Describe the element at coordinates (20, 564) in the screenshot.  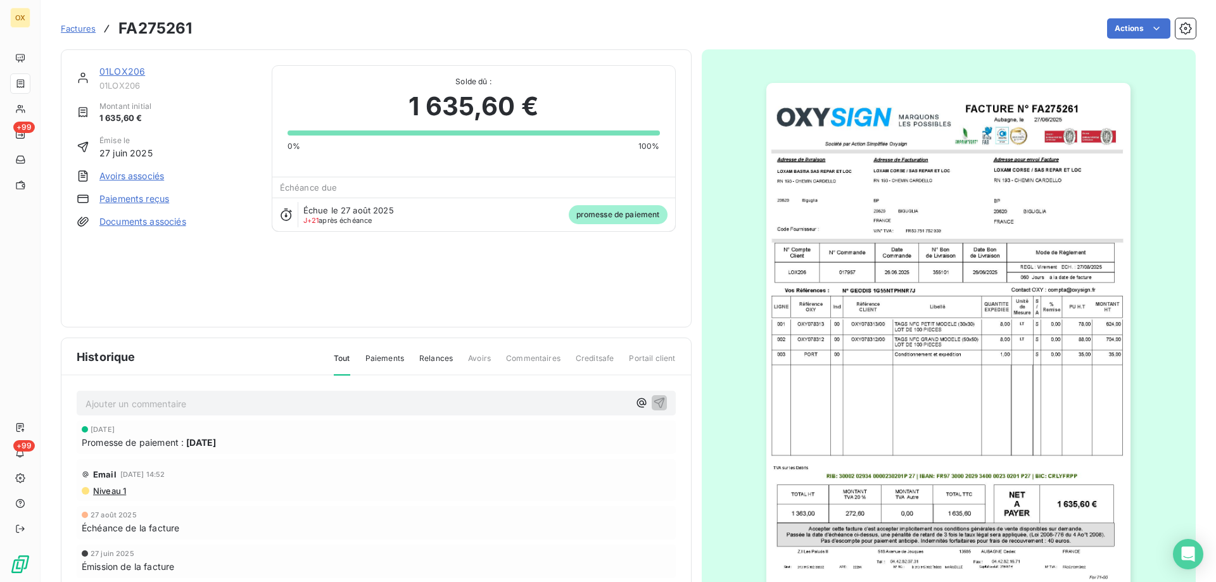
I see `img: Logo LeanPay` at that location.